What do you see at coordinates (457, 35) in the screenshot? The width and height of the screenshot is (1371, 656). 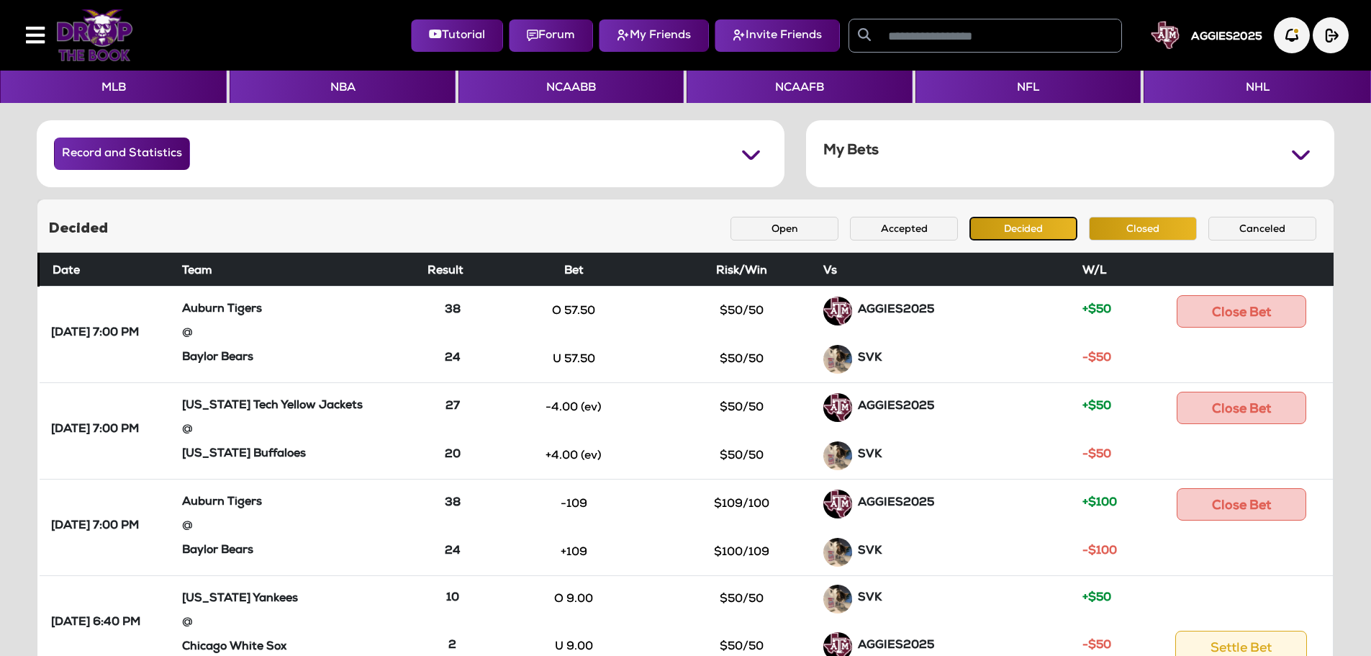 I see `button: Tutorial` at bounding box center [457, 35].